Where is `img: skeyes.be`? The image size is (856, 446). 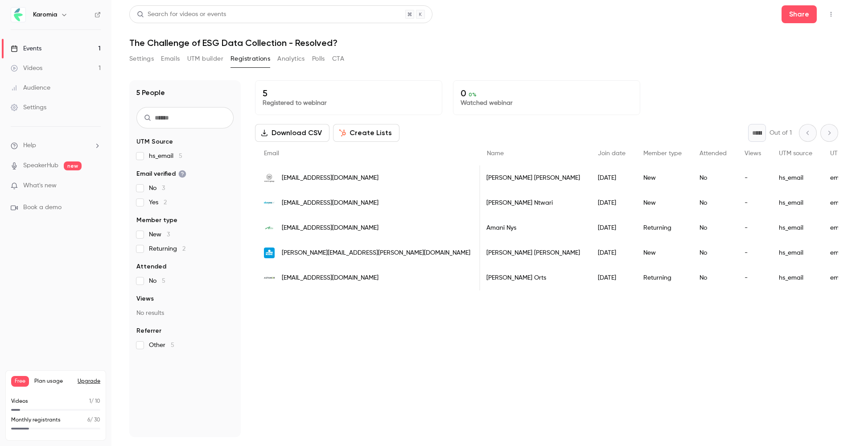
img: skeyes.be is located at coordinates (269, 203).